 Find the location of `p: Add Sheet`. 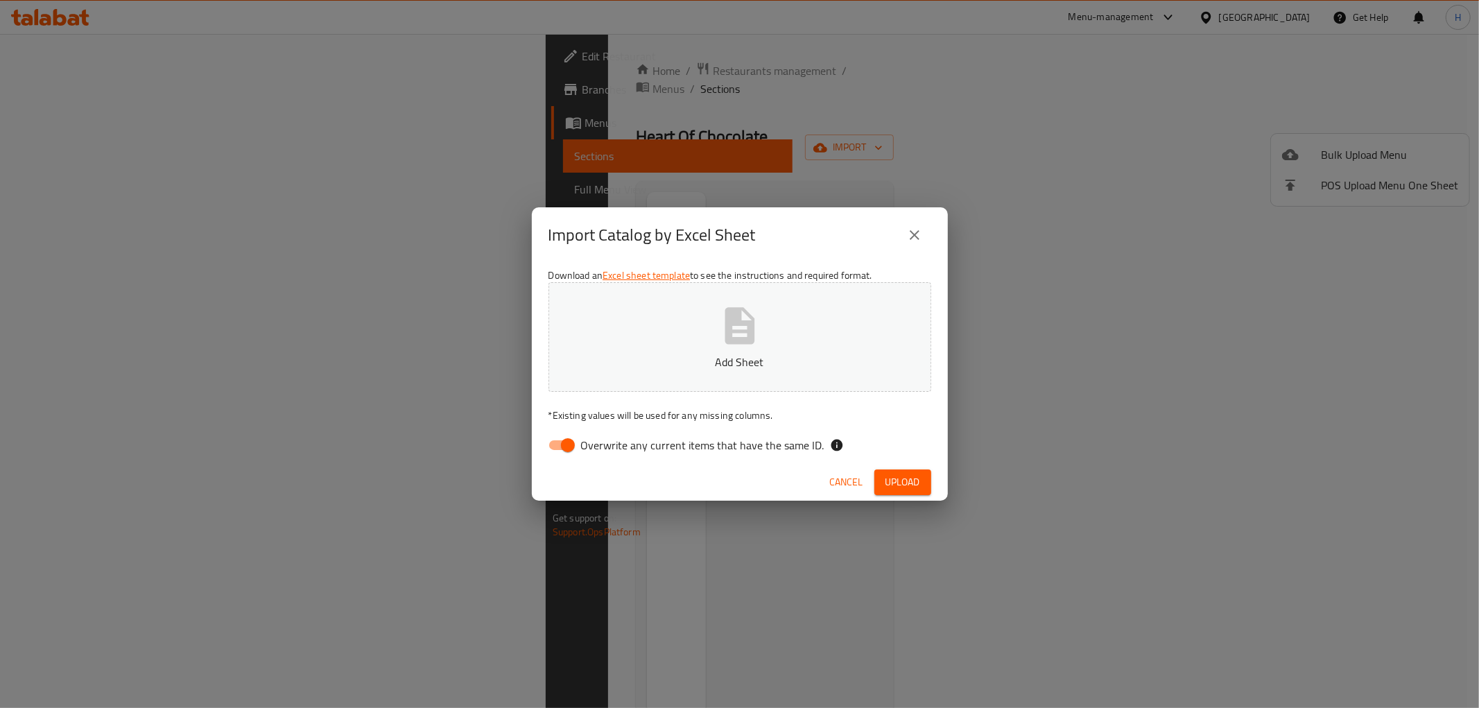

p: Add Sheet is located at coordinates (740, 362).